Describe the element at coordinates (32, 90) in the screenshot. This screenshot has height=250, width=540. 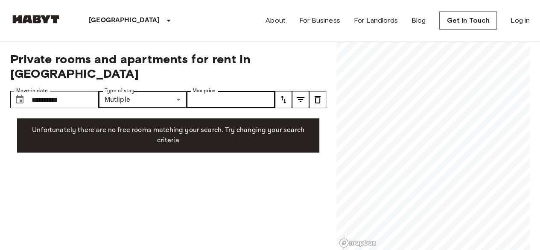
I see `label: Move-in date` at that location.